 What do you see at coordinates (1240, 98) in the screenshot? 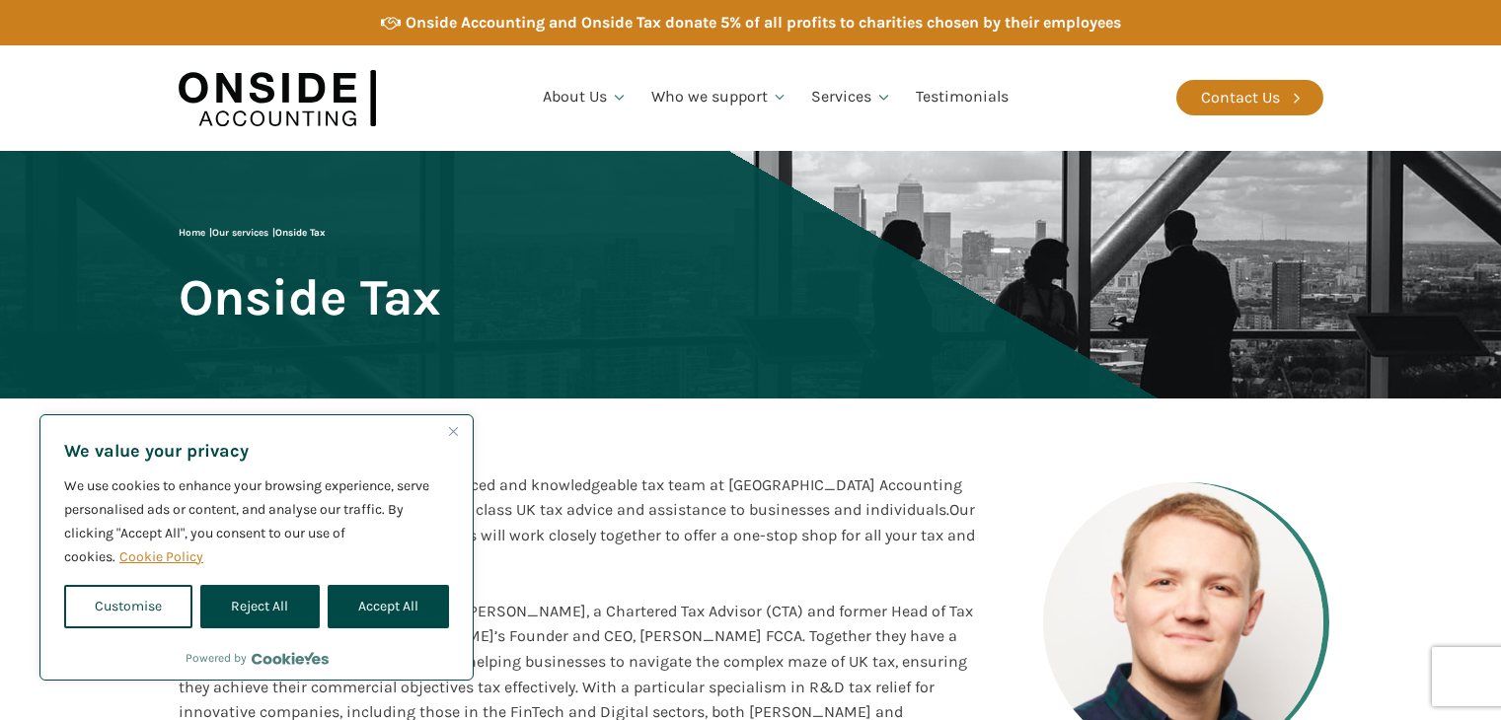
I see `div: Contact Us` at bounding box center [1240, 98].